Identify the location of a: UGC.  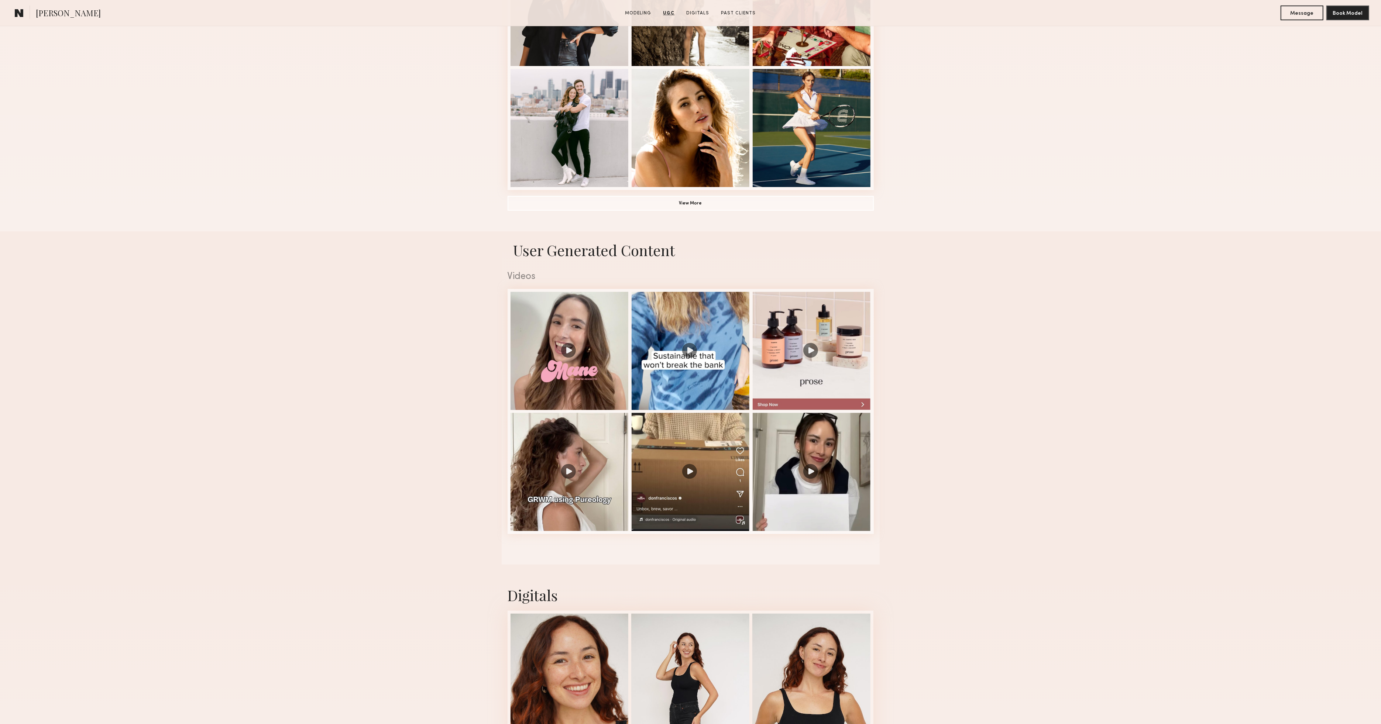
(669, 13).